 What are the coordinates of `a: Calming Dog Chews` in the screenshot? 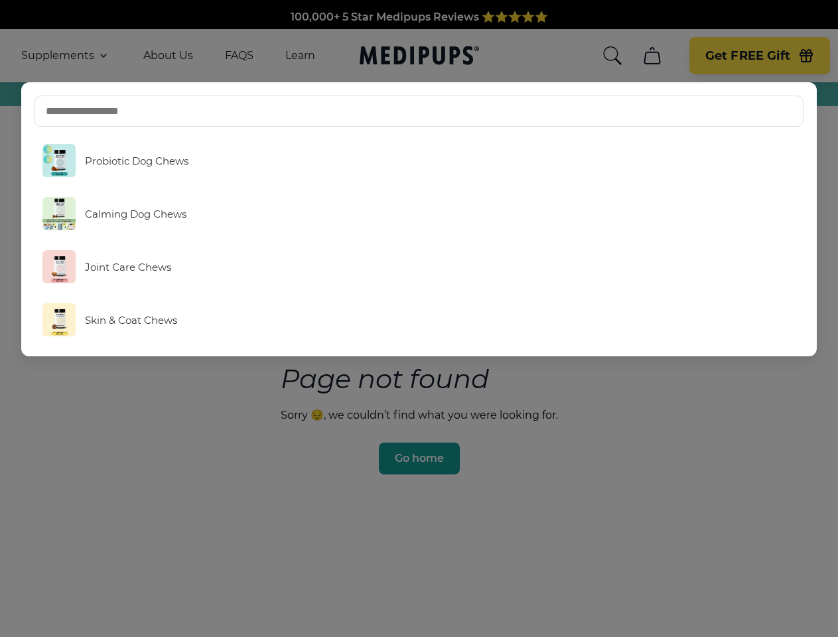 It's located at (419, 214).